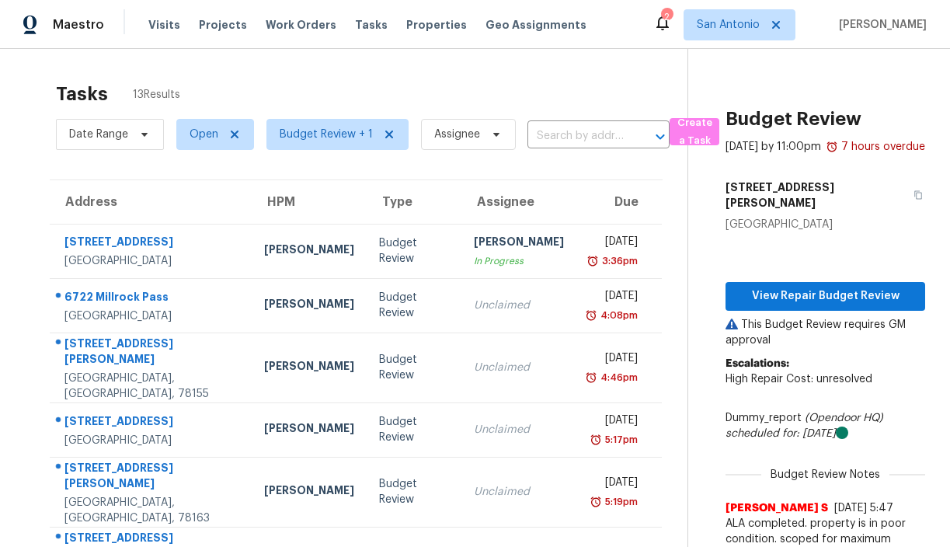 Image resolution: width=950 pixels, height=547 pixels. What do you see at coordinates (620, 440) in the screenshot?
I see `div: 5:17pm` at bounding box center [620, 440].